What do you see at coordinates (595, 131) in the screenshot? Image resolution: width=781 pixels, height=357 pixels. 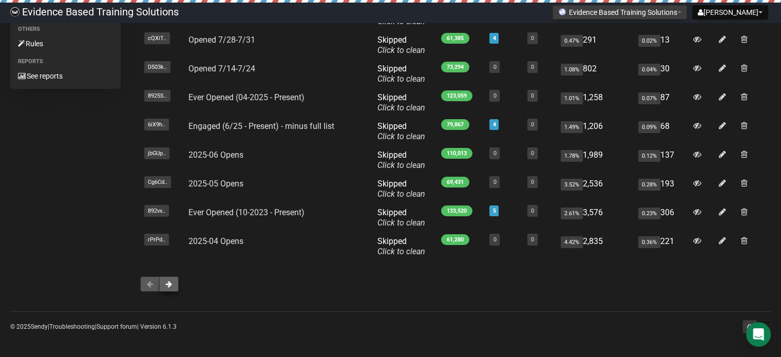 I see `td: 1,206` at bounding box center [595, 131].